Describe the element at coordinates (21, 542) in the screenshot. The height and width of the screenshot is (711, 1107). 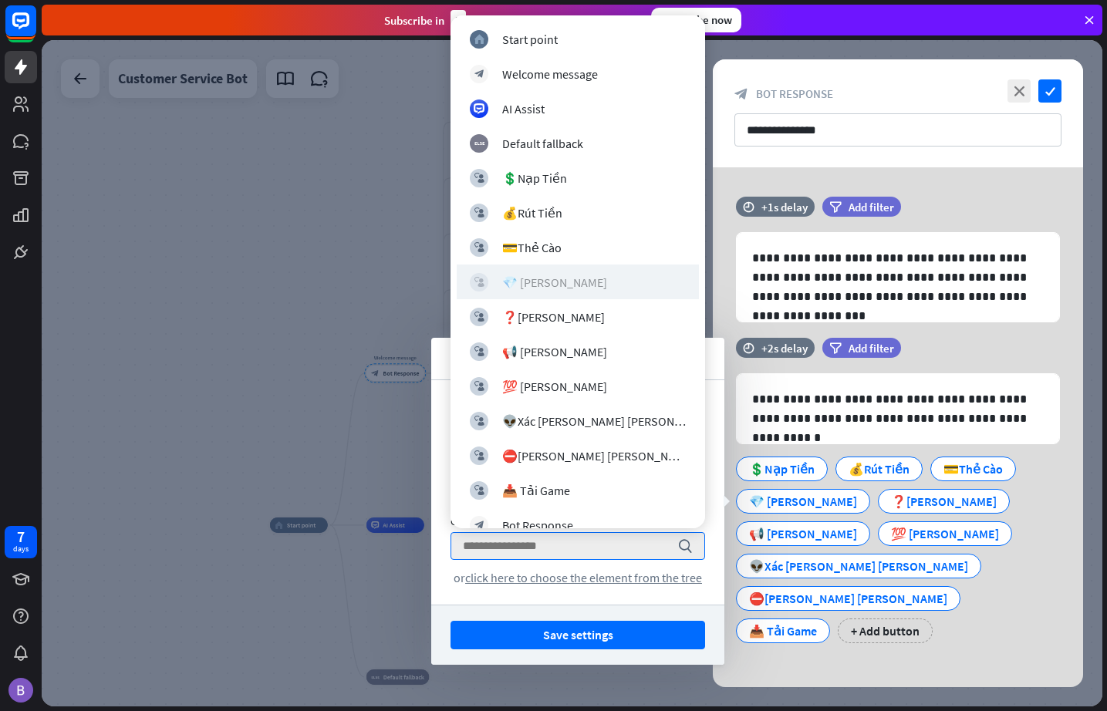
I see `a: 7 days` at that location.